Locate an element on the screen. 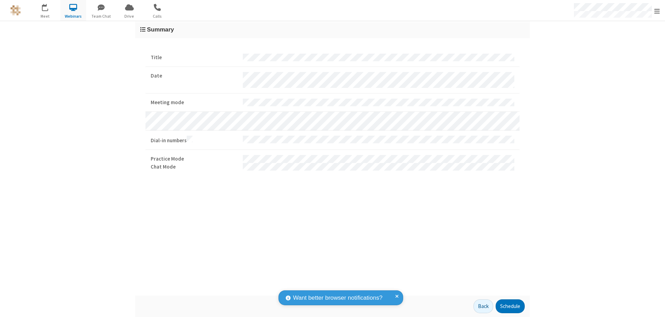 This screenshot has height=317, width=665. button: Back is located at coordinates (483, 307).